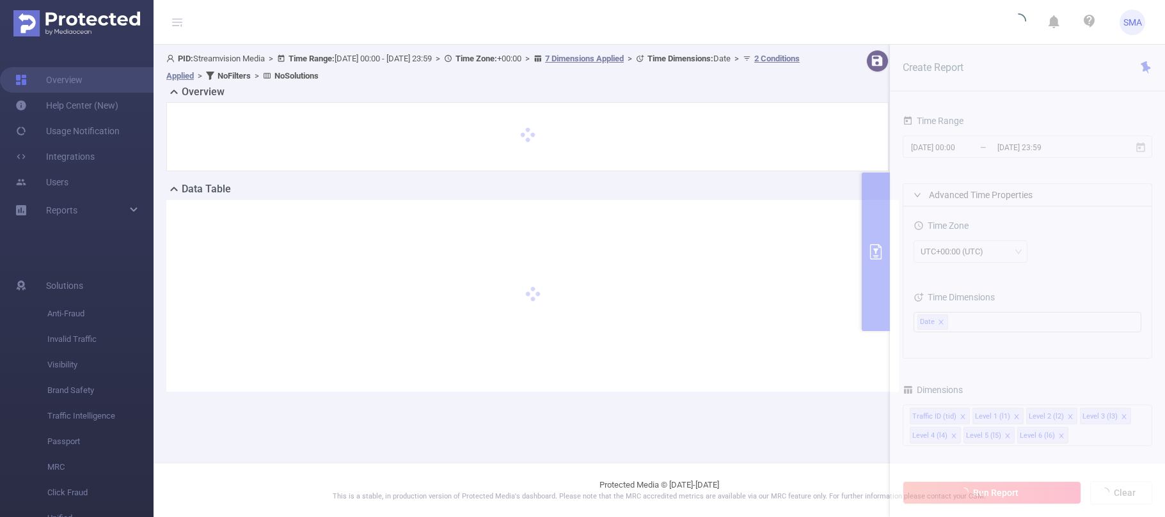  Describe the element at coordinates (296, 75) in the screenshot. I see `b: No Solutions` at that location.